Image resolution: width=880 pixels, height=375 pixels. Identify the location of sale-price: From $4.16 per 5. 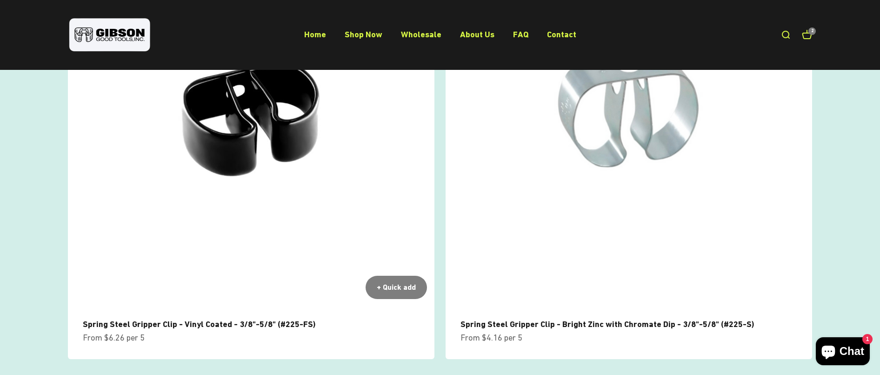
(491, 337).